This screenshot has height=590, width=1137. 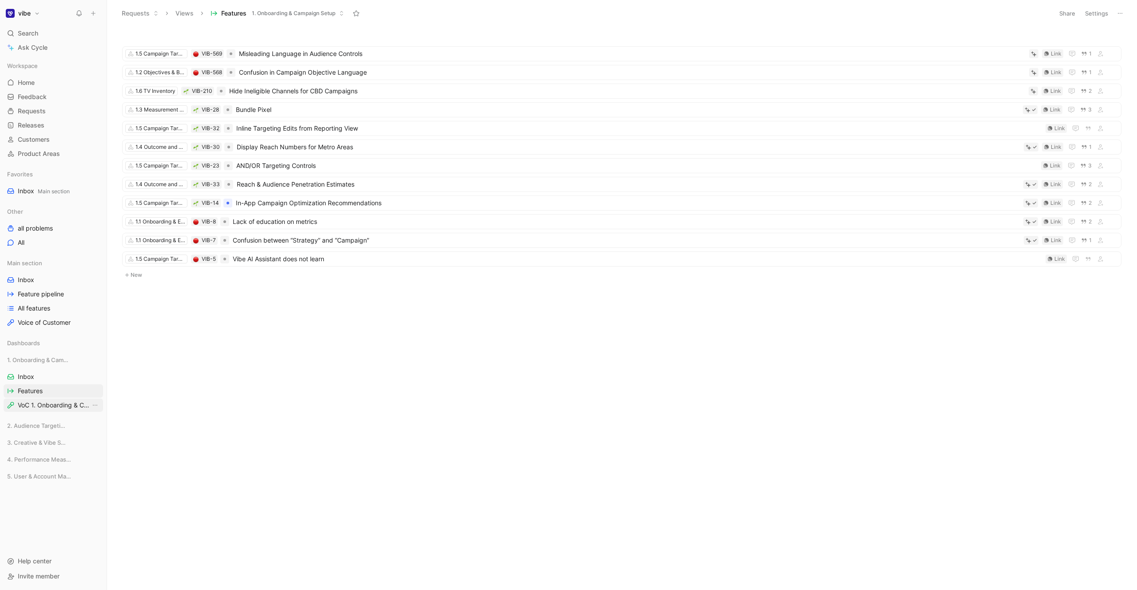 What do you see at coordinates (628, 110) in the screenshot?
I see `span: Bundle Pixel` at bounding box center [628, 110].